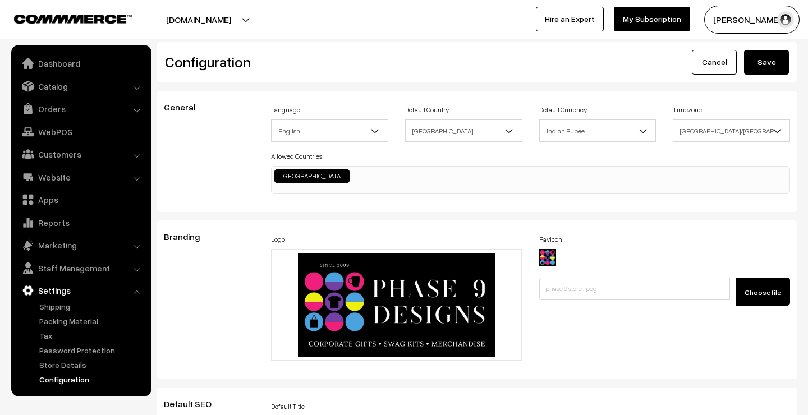 The width and height of the screenshot is (808, 415). Describe the element at coordinates (81, 268) in the screenshot. I see `a: Staff Management` at that location.